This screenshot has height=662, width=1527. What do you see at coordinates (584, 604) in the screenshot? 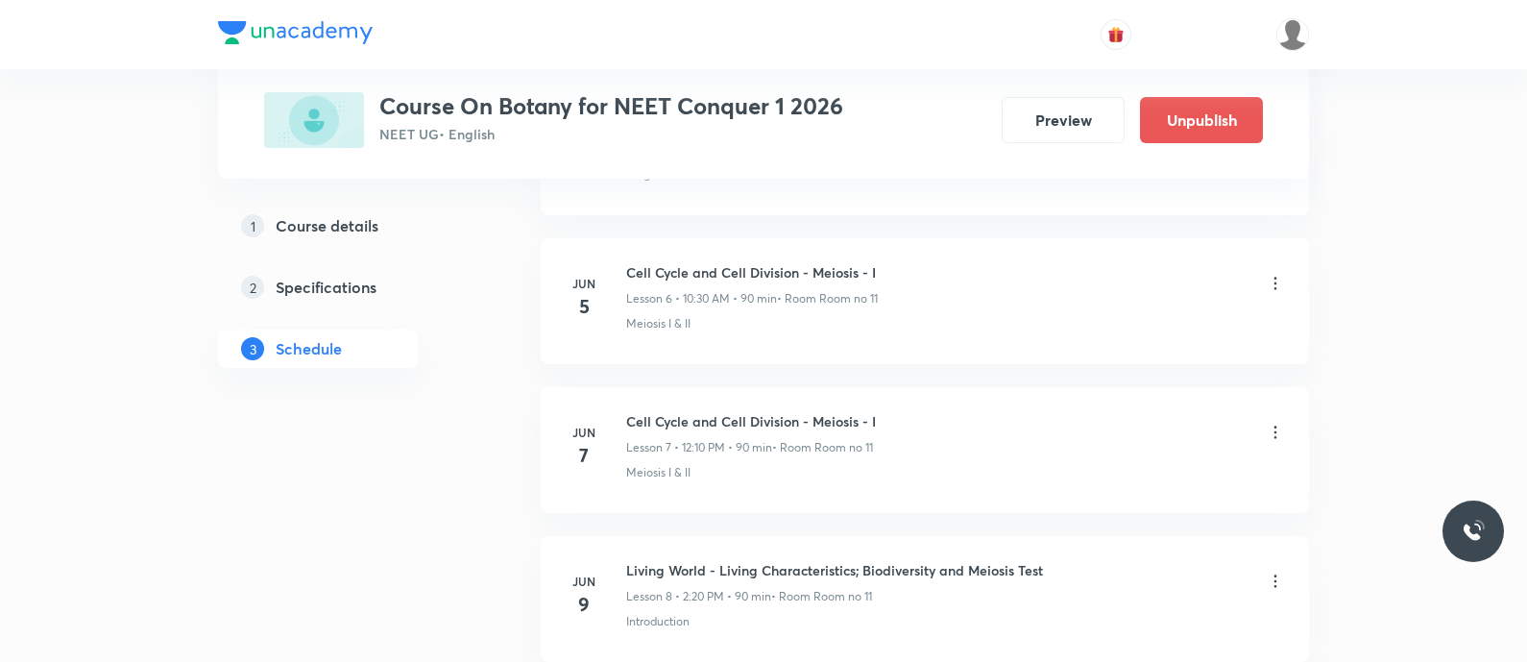
I see `h4: 9` at bounding box center [584, 604].